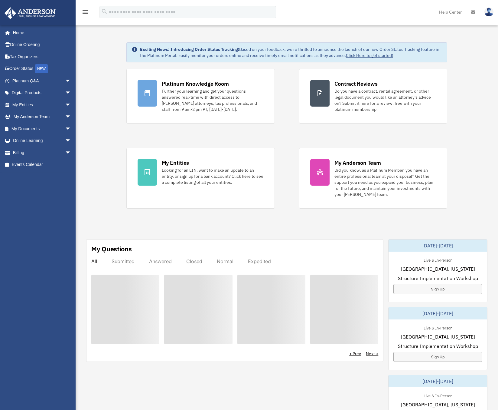 This screenshot has width=498, height=410. Describe the element at coordinates (195, 84) in the screenshot. I see `div: Platinum Knowledge Room` at that location.